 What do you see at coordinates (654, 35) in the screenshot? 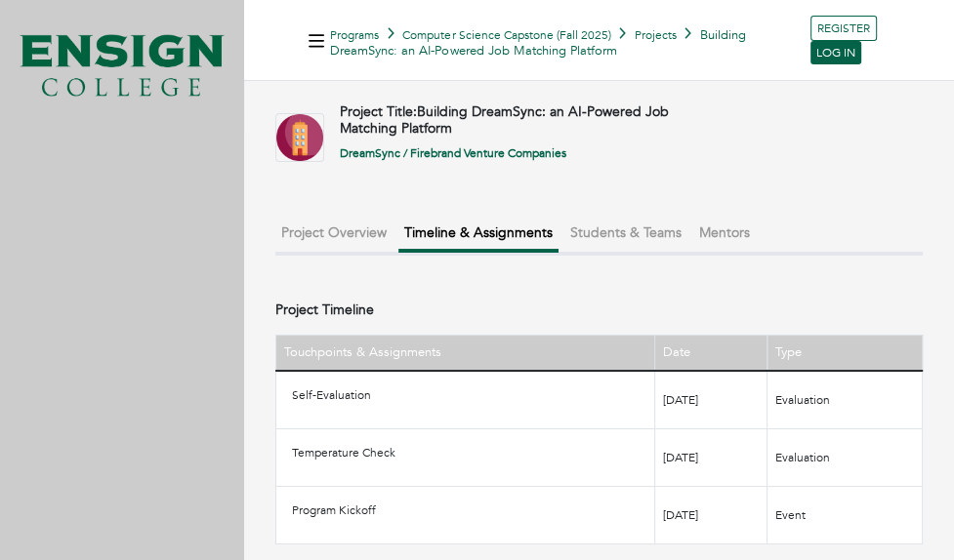
I see `a: Projects` at bounding box center [654, 35].